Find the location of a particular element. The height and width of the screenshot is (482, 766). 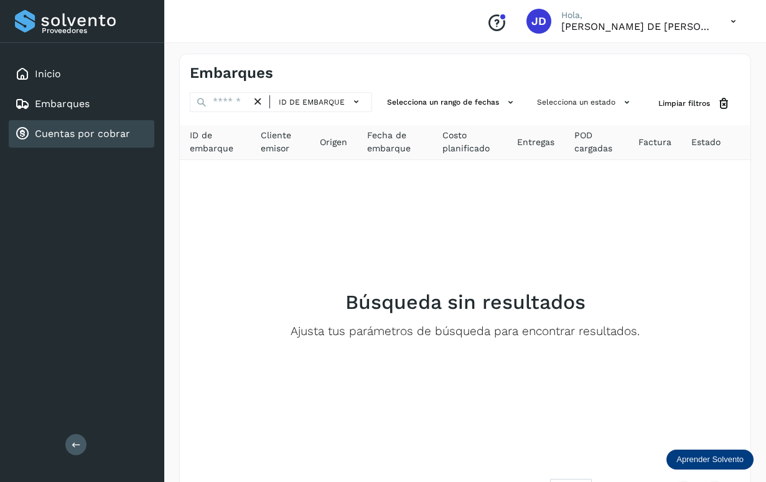

p: Ajusta tus parámetros de búsqueda para encontrar resultados. is located at coordinates (465, 331).